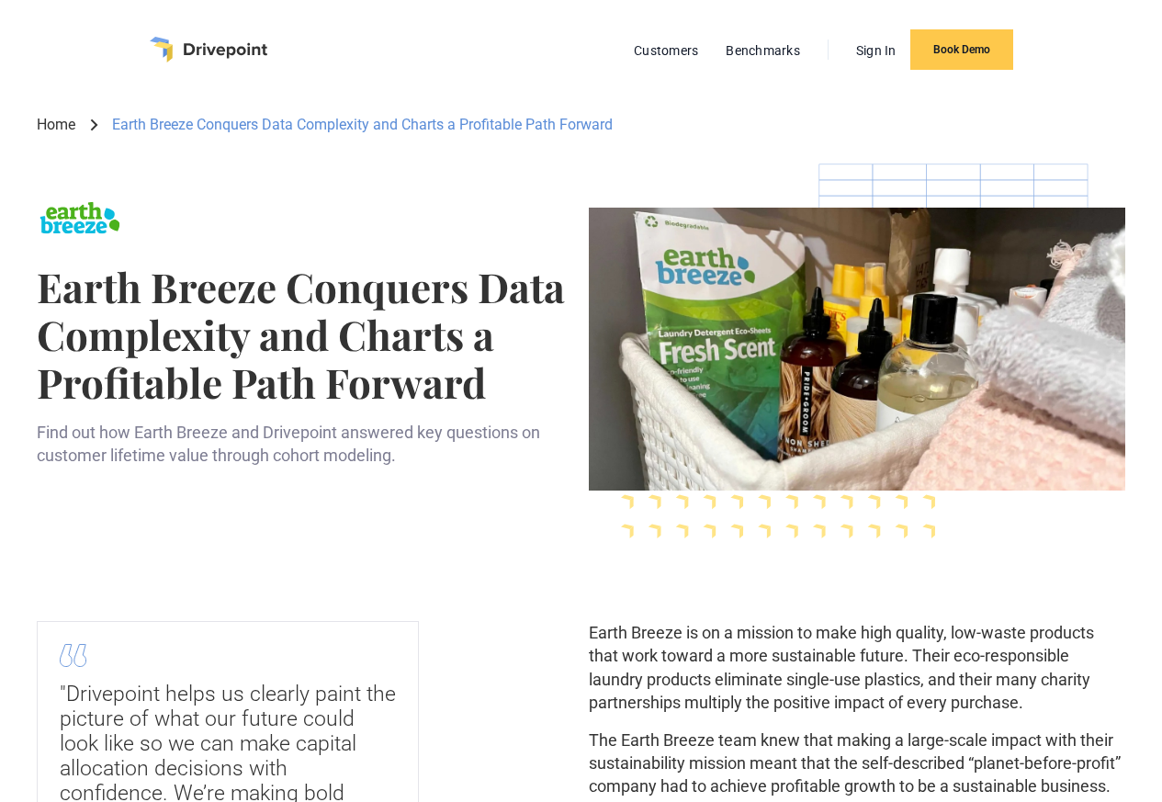 The width and height of the screenshot is (1162, 802). I want to click on p: Earth Breeze is on a mission to make high quality, low-waste products that work toward a more sus..., so click(857, 667).